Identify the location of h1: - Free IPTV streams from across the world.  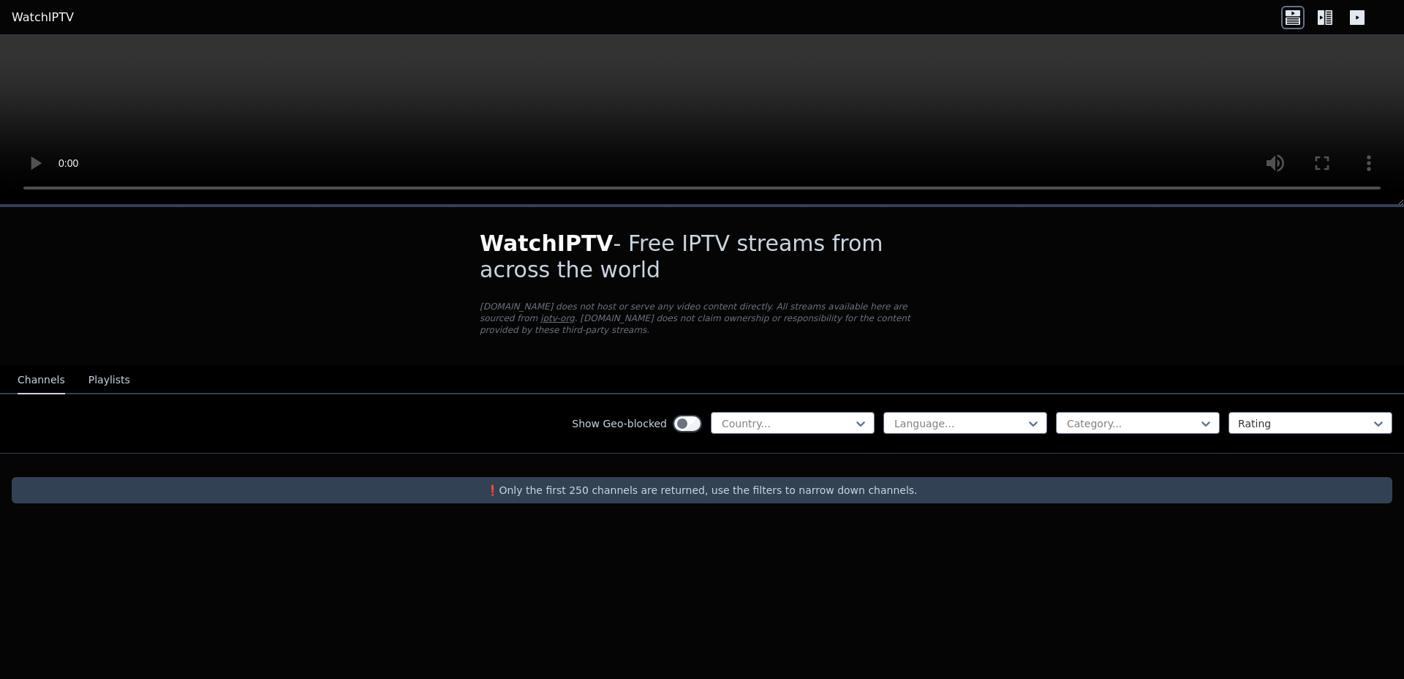
(702, 257).